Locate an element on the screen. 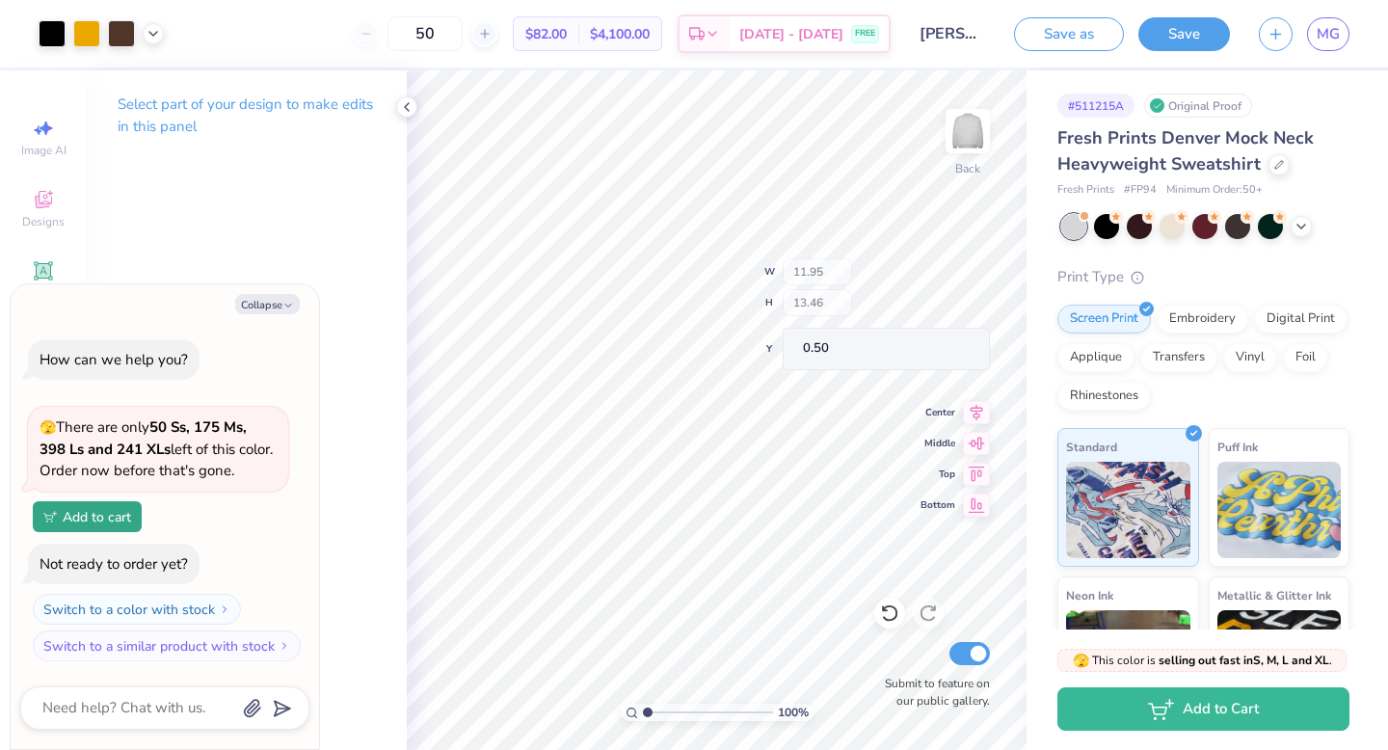 This screenshot has height=750, width=1388. img: Add to cart is located at coordinates (50, 517).